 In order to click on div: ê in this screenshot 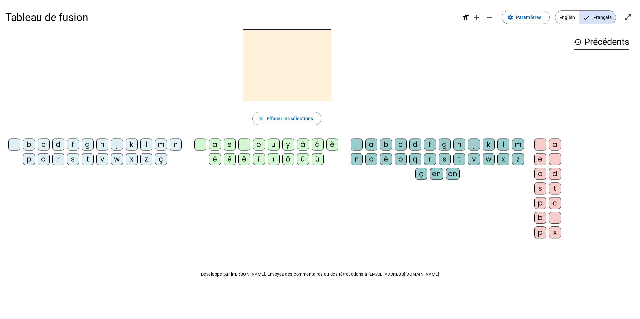, I will do `click(230, 159)`.